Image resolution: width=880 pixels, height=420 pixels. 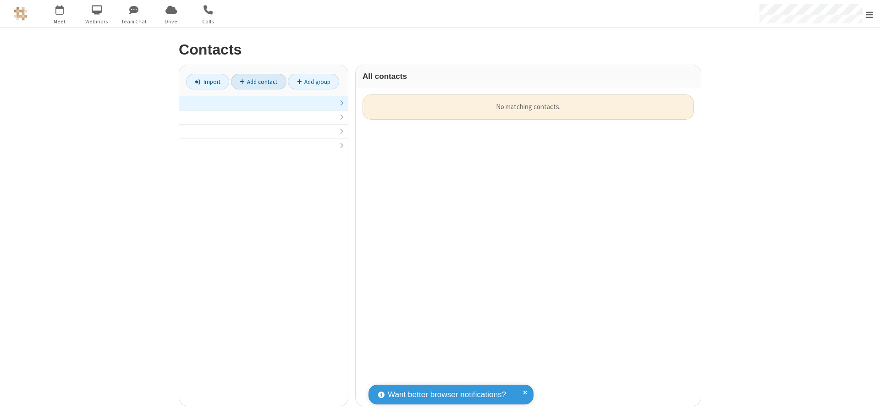 I want to click on span: Team Chat, so click(x=134, y=22).